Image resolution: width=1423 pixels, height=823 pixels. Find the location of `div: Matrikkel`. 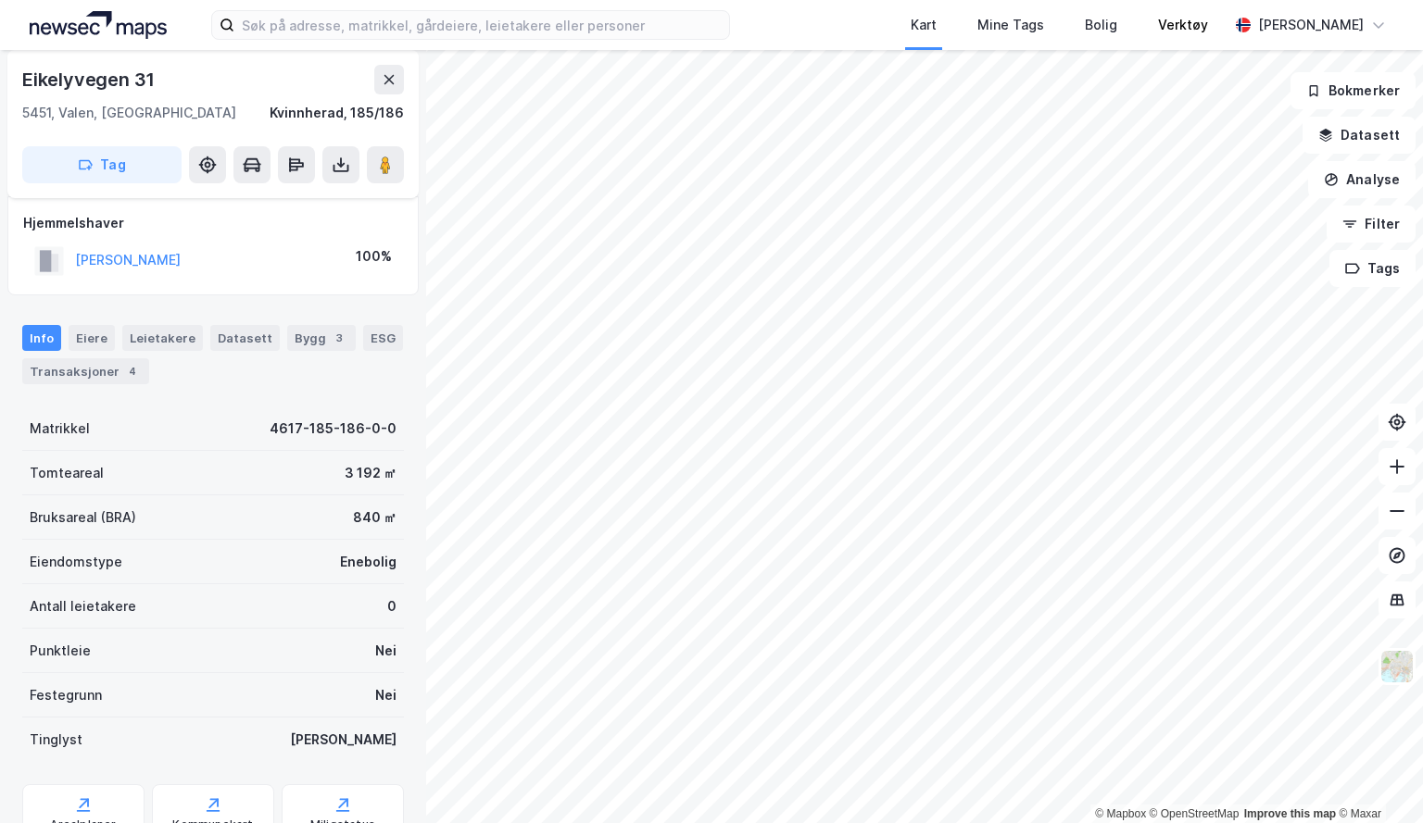

div: Matrikkel is located at coordinates (59, 429).